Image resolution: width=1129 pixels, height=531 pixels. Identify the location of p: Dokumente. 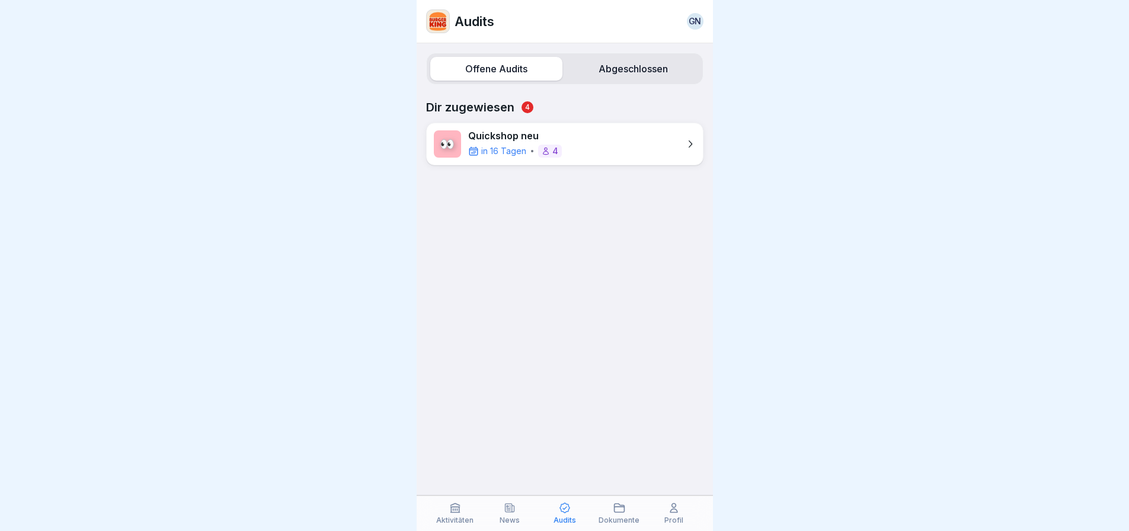
(619, 520).